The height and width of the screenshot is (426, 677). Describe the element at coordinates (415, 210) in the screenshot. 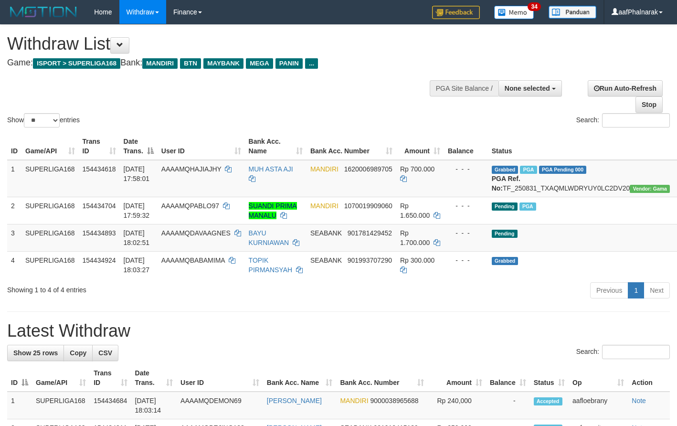

I see `span: Rp 1.650.000` at that location.